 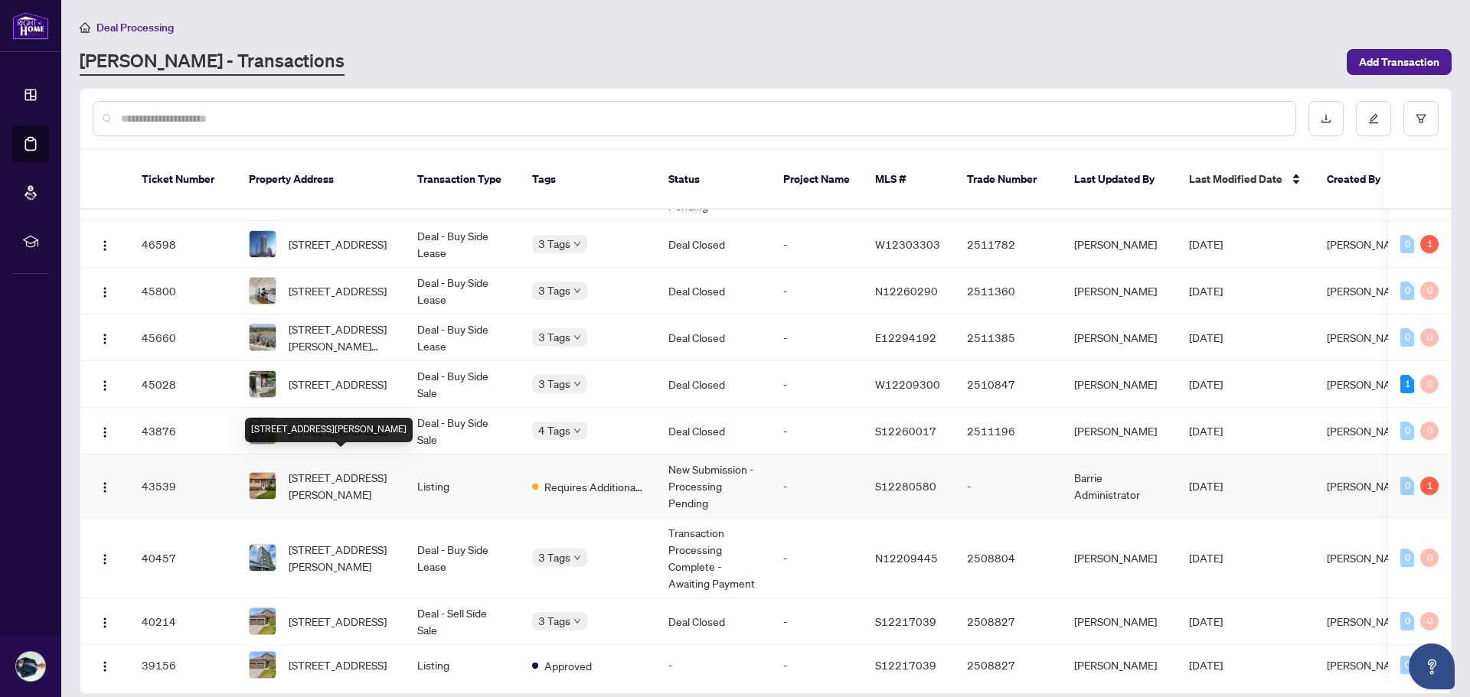 What do you see at coordinates (588, 180) in the screenshot?
I see `th: Tags` at bounding box center [588, 180].